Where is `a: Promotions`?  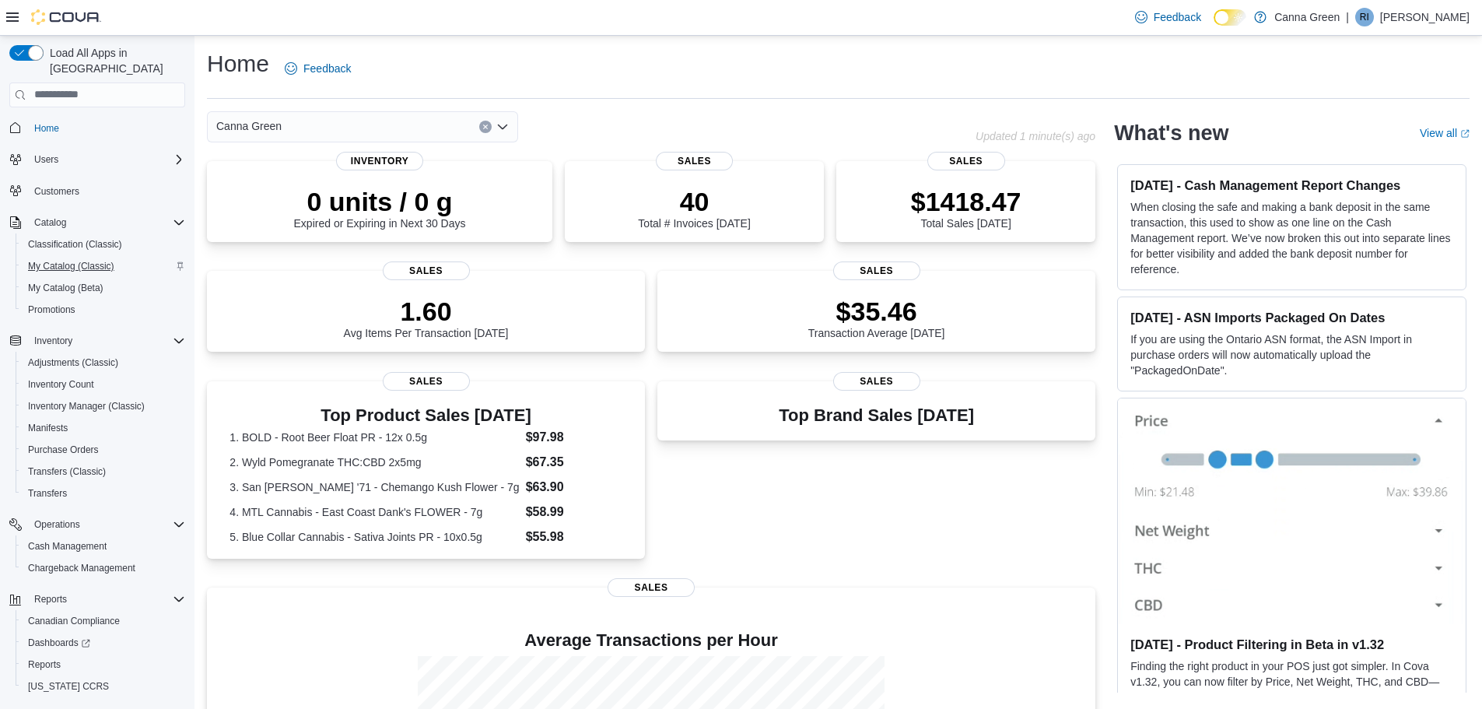
a: Promotions is located at coordinates (51, 310).